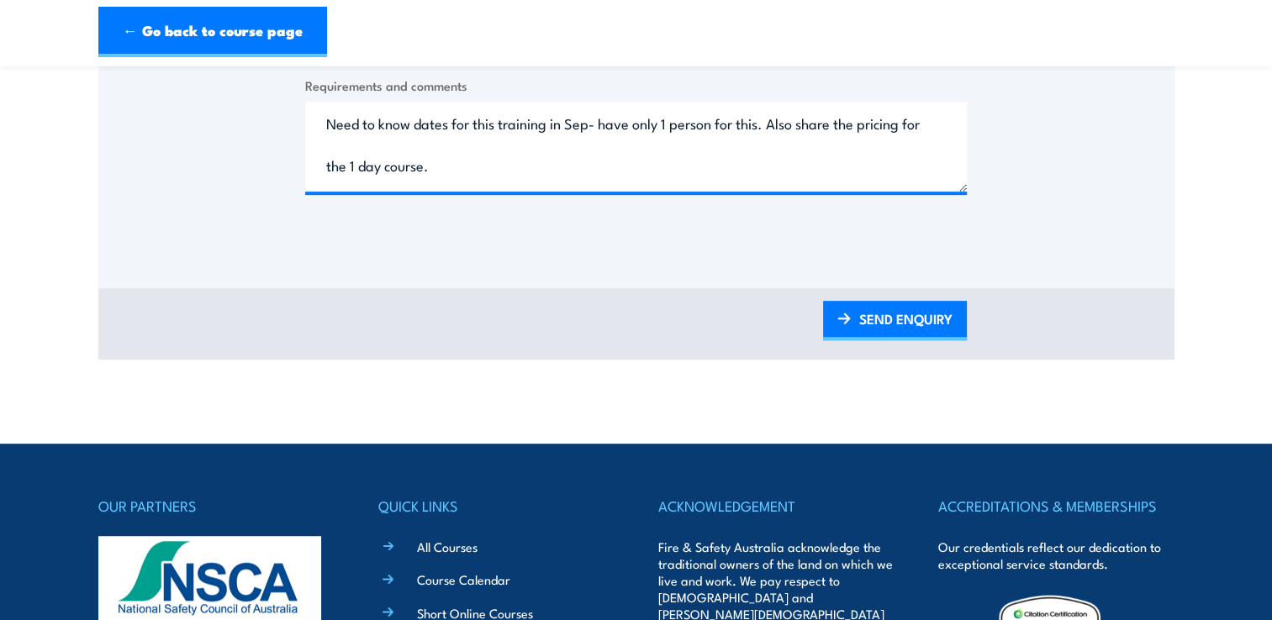 This screenshot has width=1272, height=620. Describe the element at coordinates (1056, 506) in the screenshot. I see `h4: ACCREDITATIONS & MEMBERSHIPS` at that location.